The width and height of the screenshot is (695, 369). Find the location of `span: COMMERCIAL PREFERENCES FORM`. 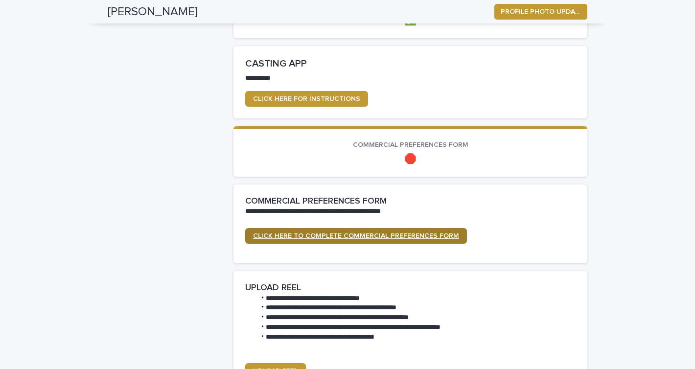

span: COMMERCIAL PREFERENCES FORM is located at coordinates (411, 145).